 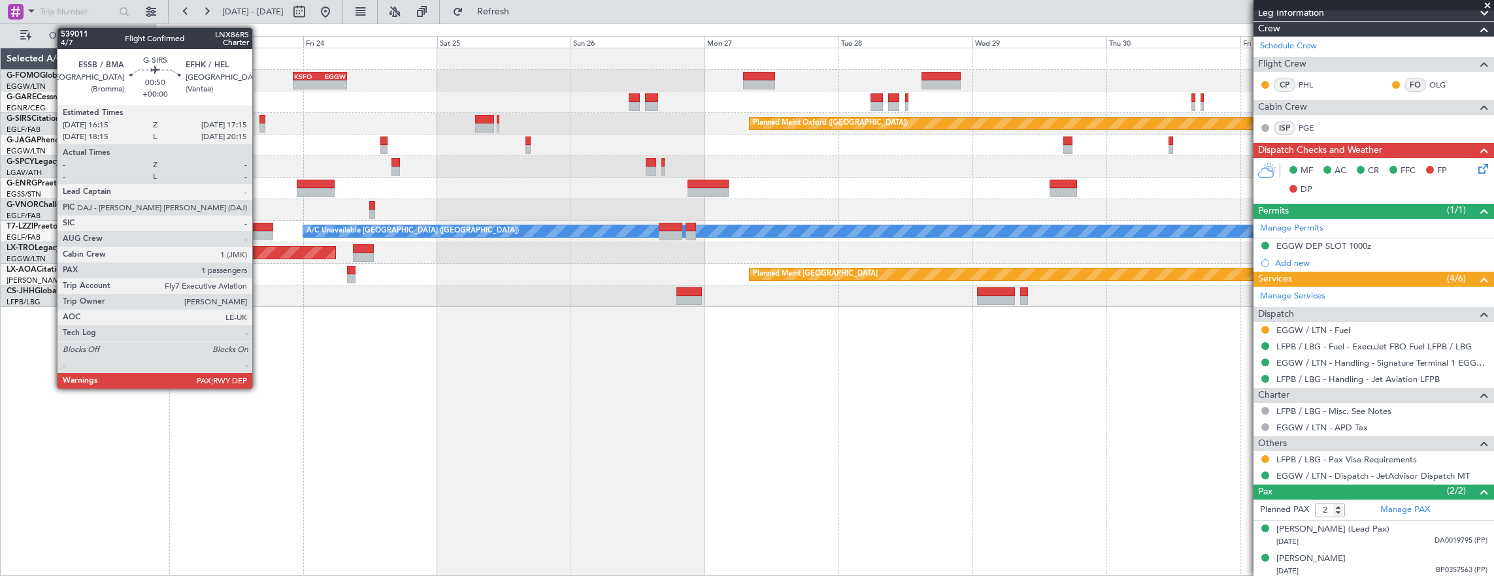 What do you see at coordinates (1441, 171) in the screenshot?
I see `span: FP` at bounding box center [1441, 171].